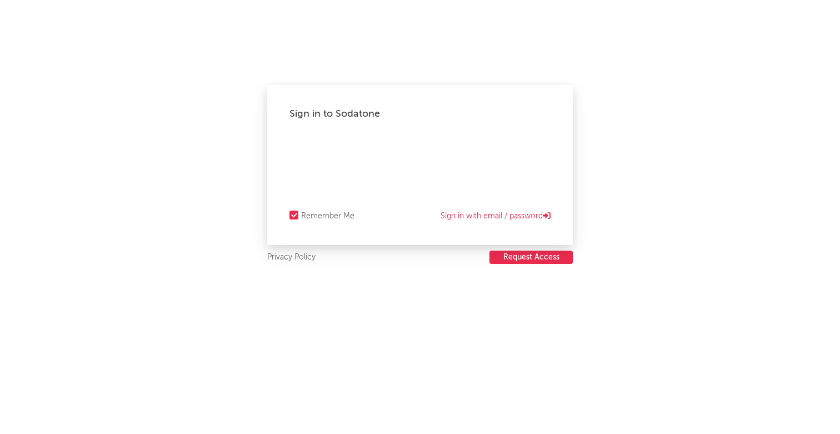 This screenshot has height=434, width=840. I want to click on a: Request Access, so click(531, 257).